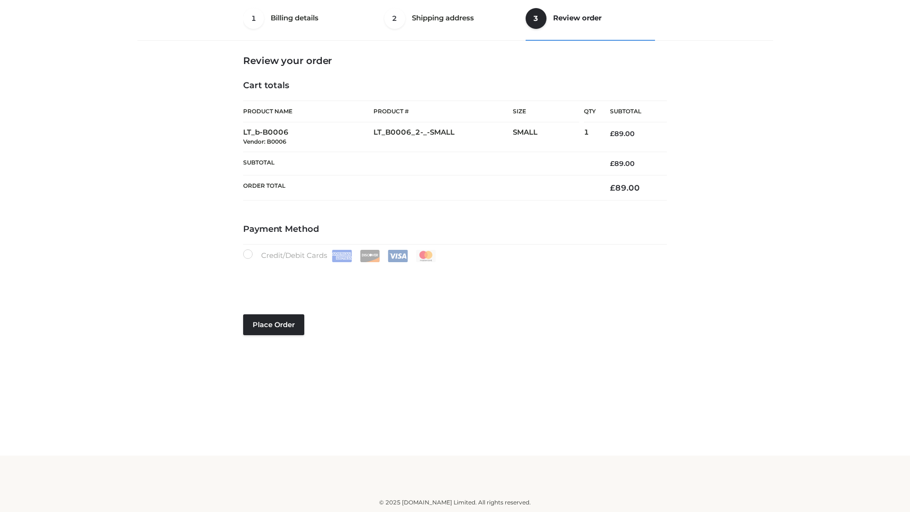 This screenshot has height=512, width=910. What do you see at coordinates (589, 111) in the screenshot?
I see `th: Qty` at bounding box center [589, 111].